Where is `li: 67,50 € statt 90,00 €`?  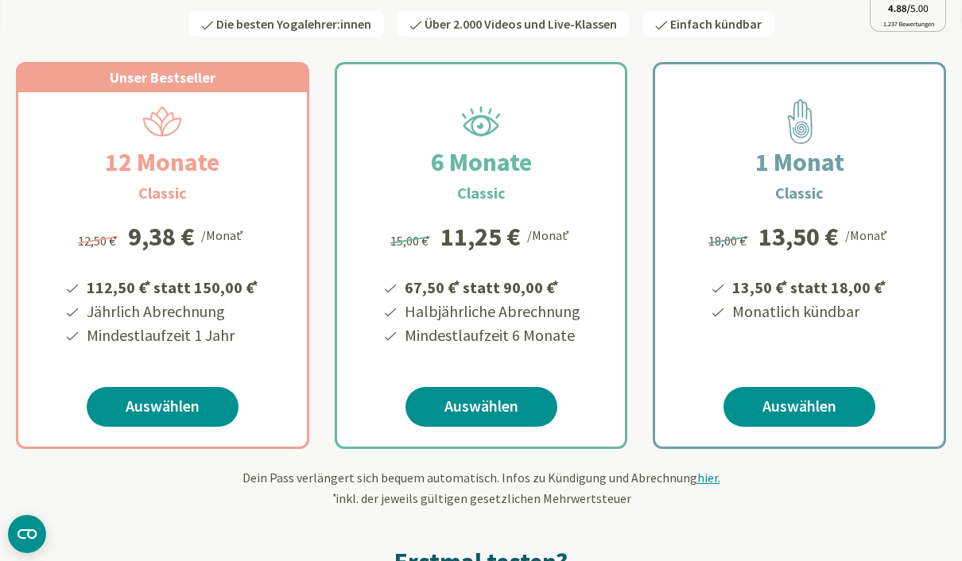
li: 67,50 € statt 90,00 € is located at coordinates (491, 286).